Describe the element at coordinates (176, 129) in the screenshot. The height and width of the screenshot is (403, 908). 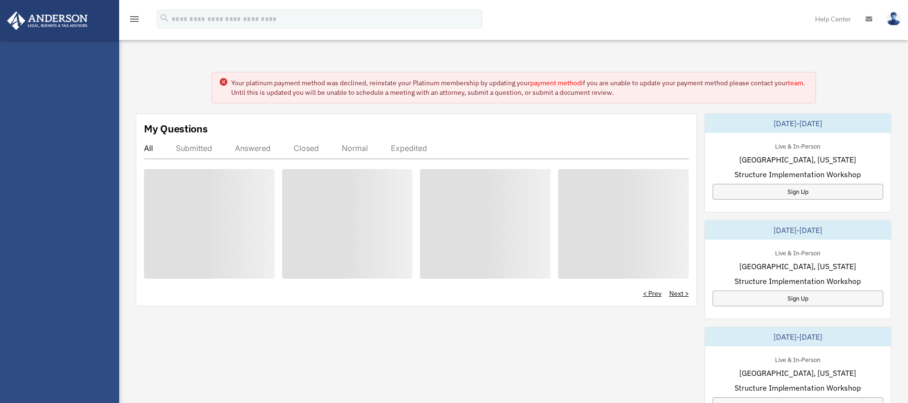
I see `div: My Questions` at that location.